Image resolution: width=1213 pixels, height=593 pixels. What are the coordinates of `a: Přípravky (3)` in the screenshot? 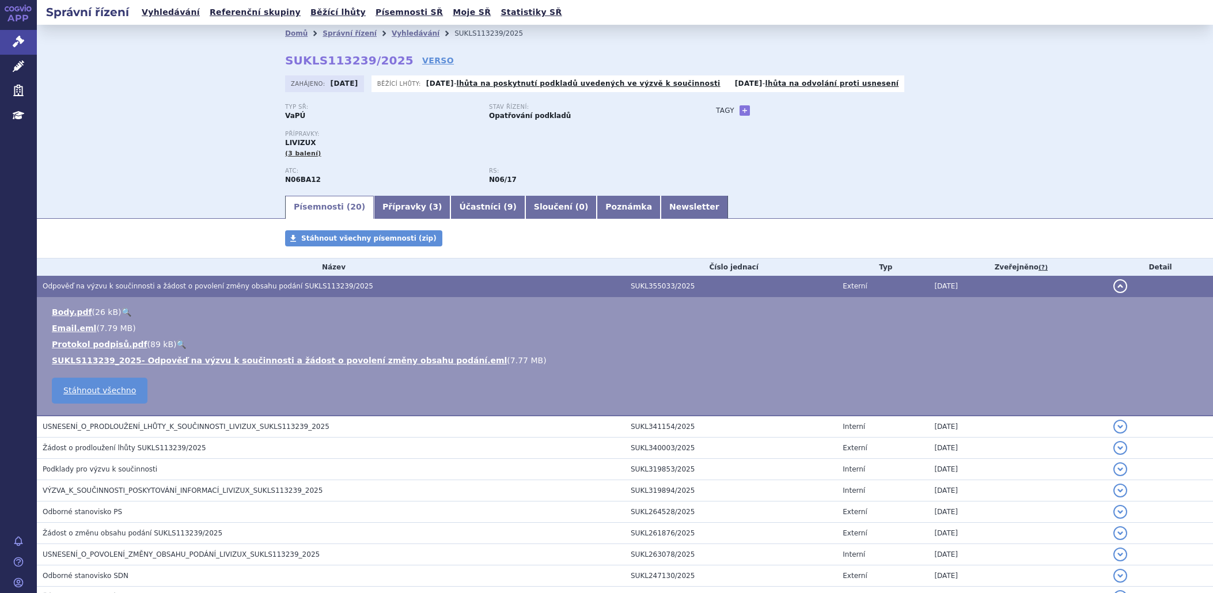 It's located at (412, 207).